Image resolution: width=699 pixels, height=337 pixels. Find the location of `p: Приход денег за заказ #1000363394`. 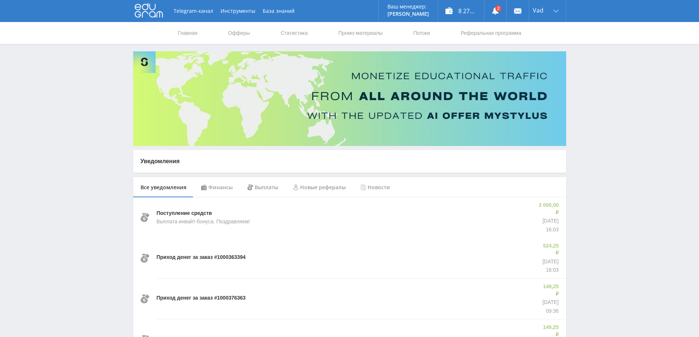

p: Приход денег за заказ #1000363394 is located at coordinates (201, 258).